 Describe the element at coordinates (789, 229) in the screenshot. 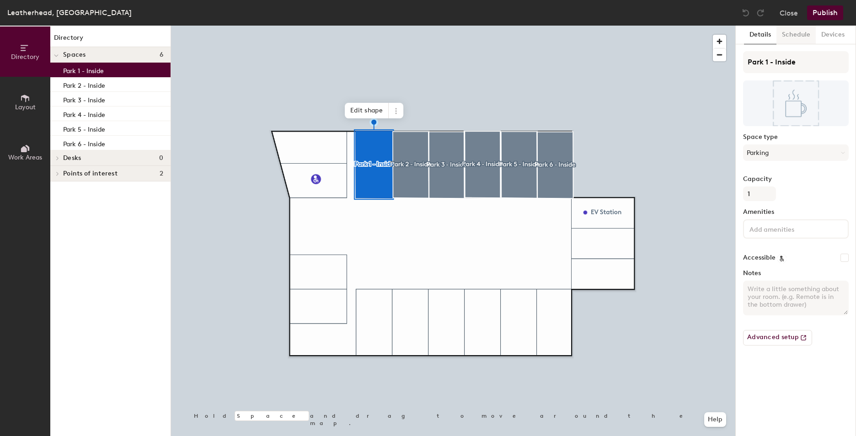

I see `input: Add amenities` at that location.